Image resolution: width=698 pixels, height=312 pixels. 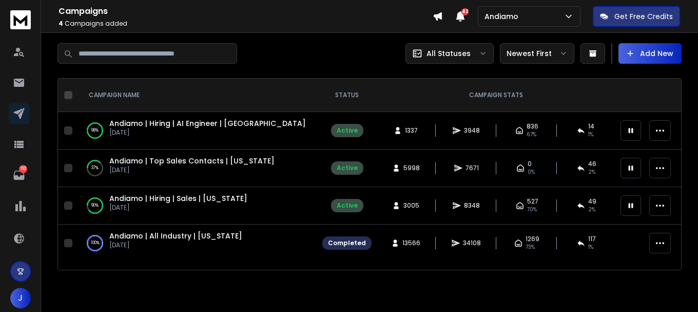 I want to click on p: 98 %, so click(x=95, y=130).